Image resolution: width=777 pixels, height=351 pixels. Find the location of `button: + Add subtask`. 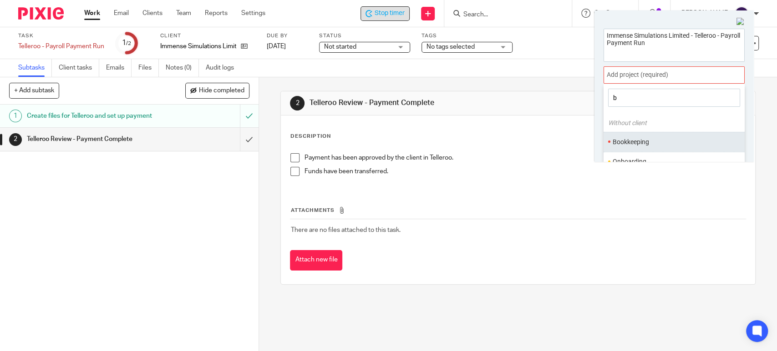

button: + Add subtask is located at coordinates (34, 91).